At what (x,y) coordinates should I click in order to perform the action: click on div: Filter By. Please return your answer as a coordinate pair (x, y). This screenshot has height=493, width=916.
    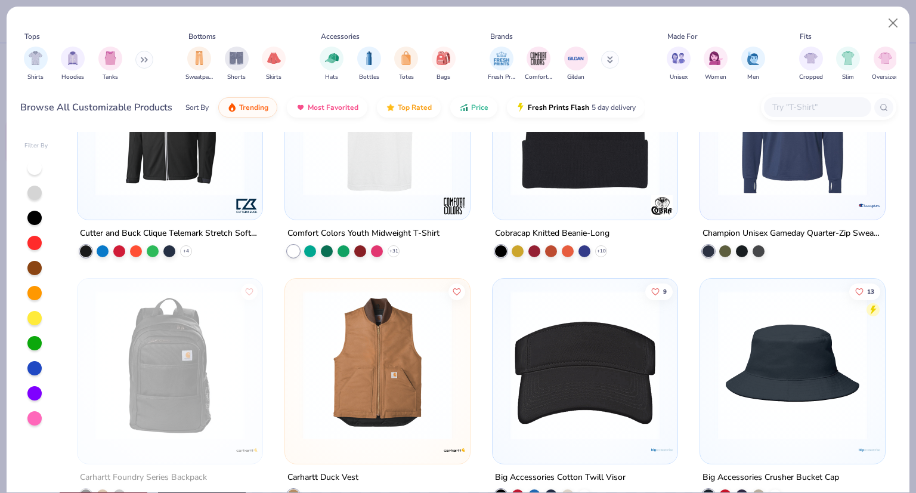
    Looking at the image, I should click on (36, 146).